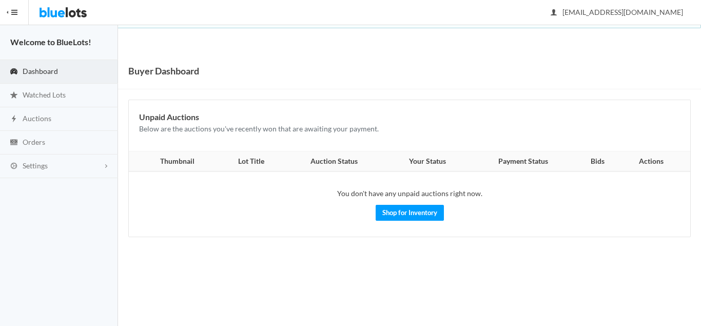 This screenshot has height=326, width=701. Describe the element at coordinates (334, 162) in the screenshot. I see `th: Auction Status` at that location.